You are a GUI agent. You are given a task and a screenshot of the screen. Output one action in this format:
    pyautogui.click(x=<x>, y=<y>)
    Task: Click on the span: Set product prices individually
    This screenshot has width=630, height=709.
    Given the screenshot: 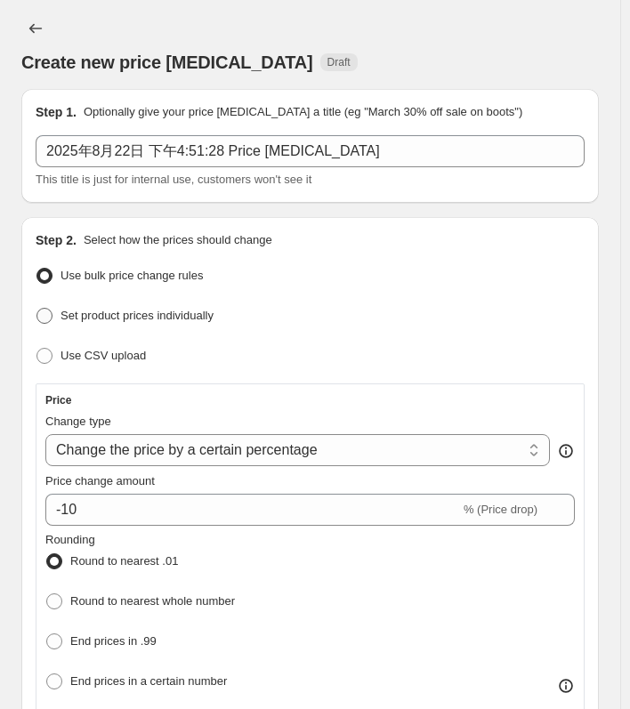 What is the action you would take?
    pyautogui.click(x=137, y=315)
    